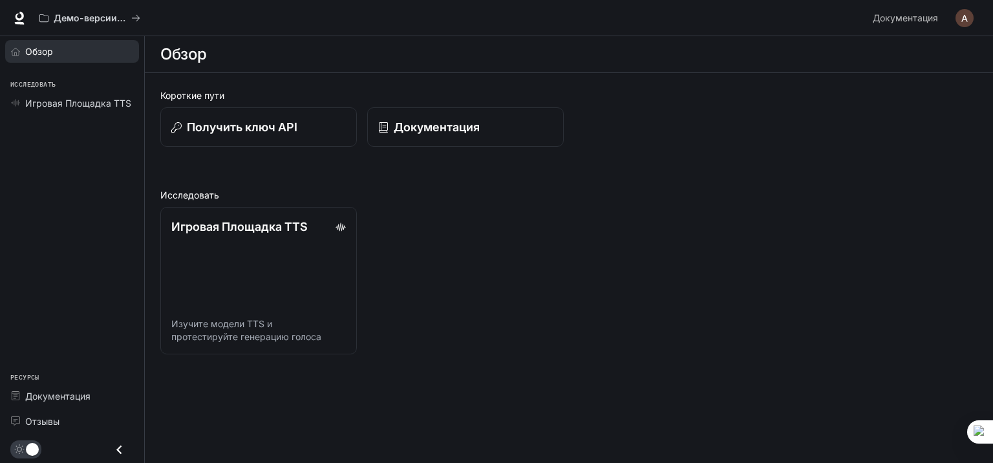 Image resolution: width=993 pixels, height=463 pixels. I want to click on button: Получить ключ API, so click(259, 127).